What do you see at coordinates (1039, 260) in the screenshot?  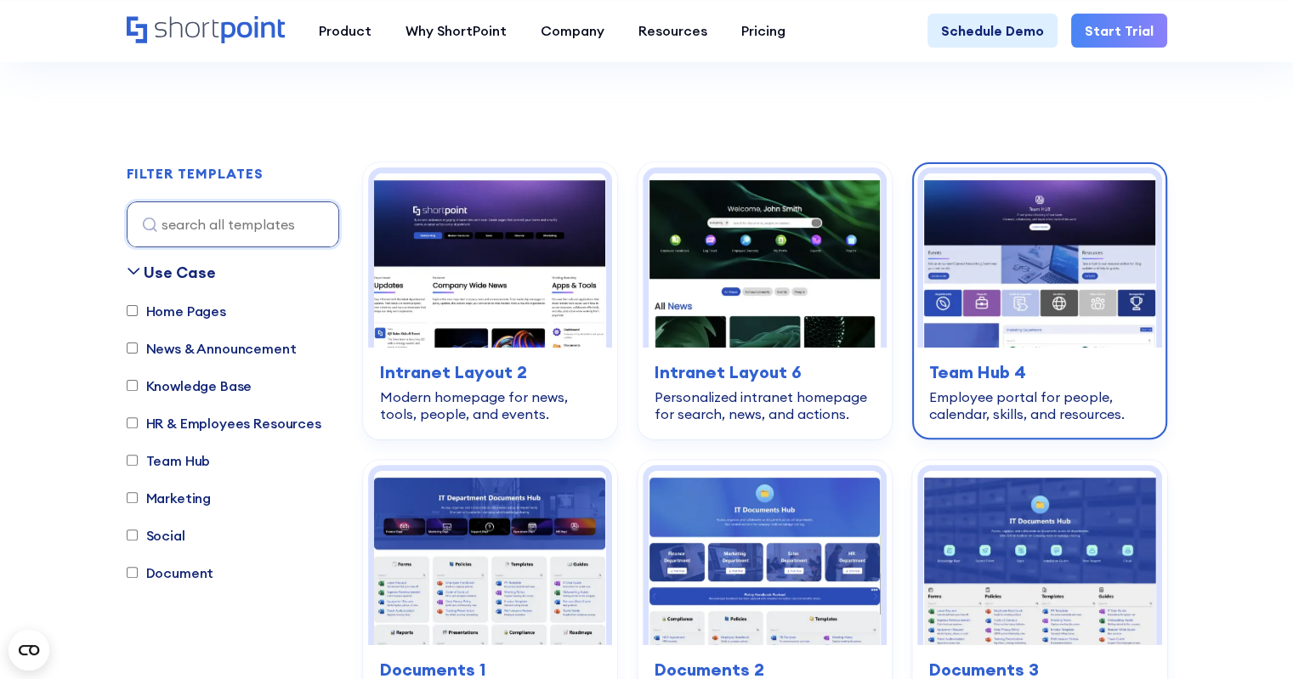 I see `img: Team Hub 4 – SharePoint Employee Portal Template: Employee portal for people, calendar, skills, a...` at bounding box center [1039, 260].